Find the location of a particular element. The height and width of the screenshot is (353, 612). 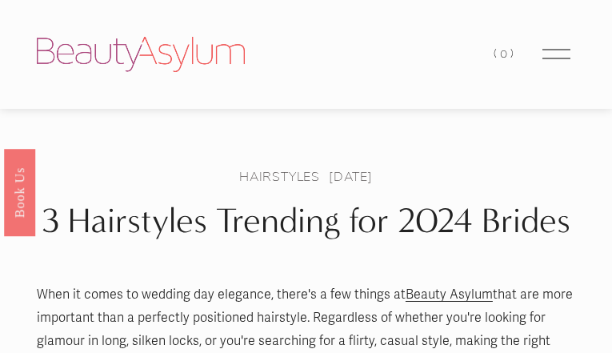

h1: 3 Hairstyles Trending for 2024 Brides is located at coordinates (306, 221).